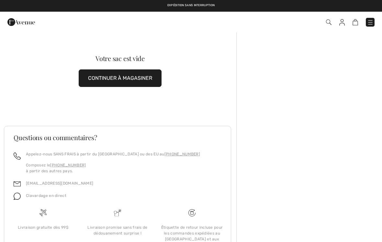 This screenshot has width=382, height=242. I want to click on img: call, so click(17, 156).